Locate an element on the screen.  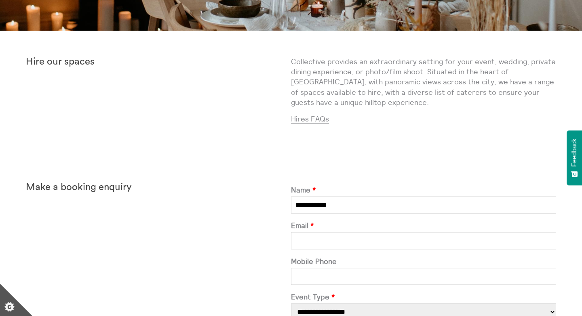
label: Mobile Phone is located at coordinates (424, 262).